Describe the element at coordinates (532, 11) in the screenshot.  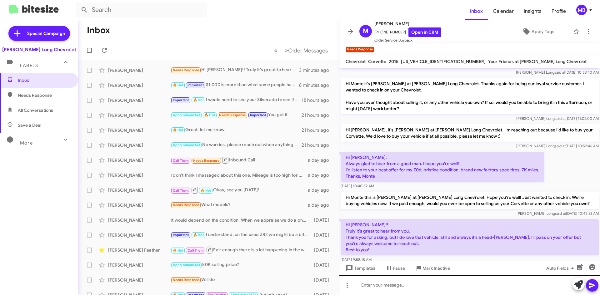
I see `a: Insights` at that location.